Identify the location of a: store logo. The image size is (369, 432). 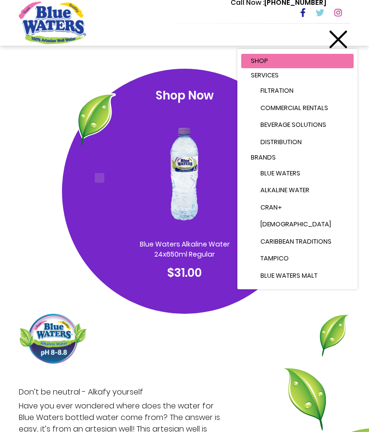
(52, 23).